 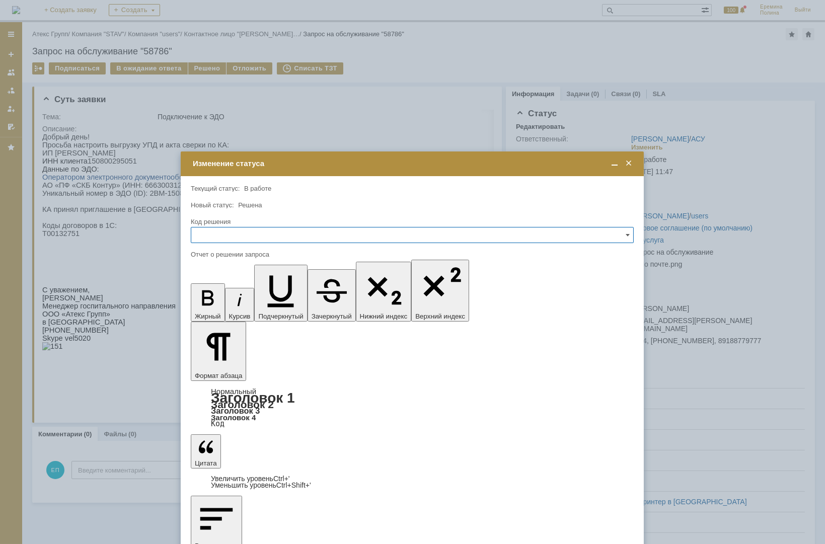 What do you see at coordinates (240, 316) in the screenshot?
I see `span: Курсив` at bounding box center [240, 316].